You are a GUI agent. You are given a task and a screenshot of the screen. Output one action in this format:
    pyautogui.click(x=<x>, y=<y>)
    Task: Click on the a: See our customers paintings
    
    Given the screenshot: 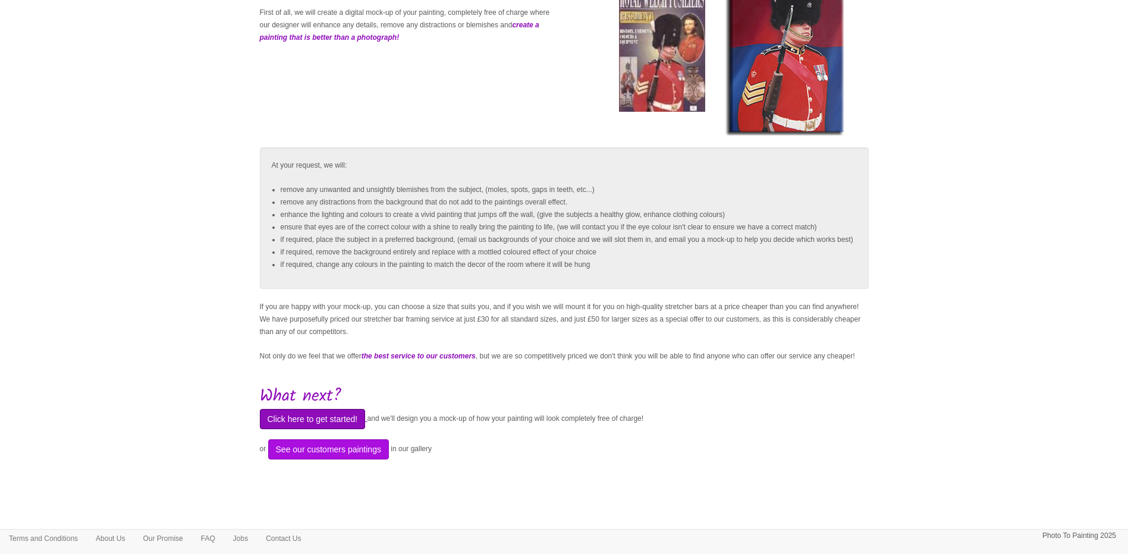 What is the action you would take?
    pyautogui.click(x=328, y=449)
    